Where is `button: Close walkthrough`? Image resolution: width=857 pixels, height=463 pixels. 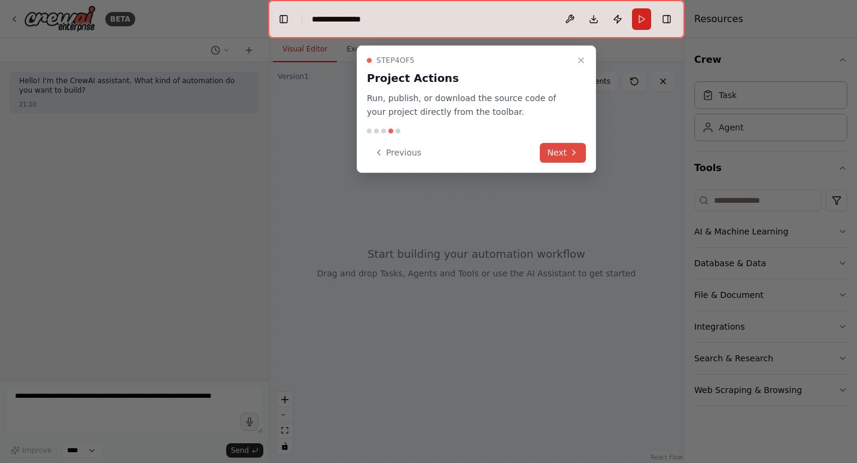 button: Close walkthrough is located at coordinates (581, 60).